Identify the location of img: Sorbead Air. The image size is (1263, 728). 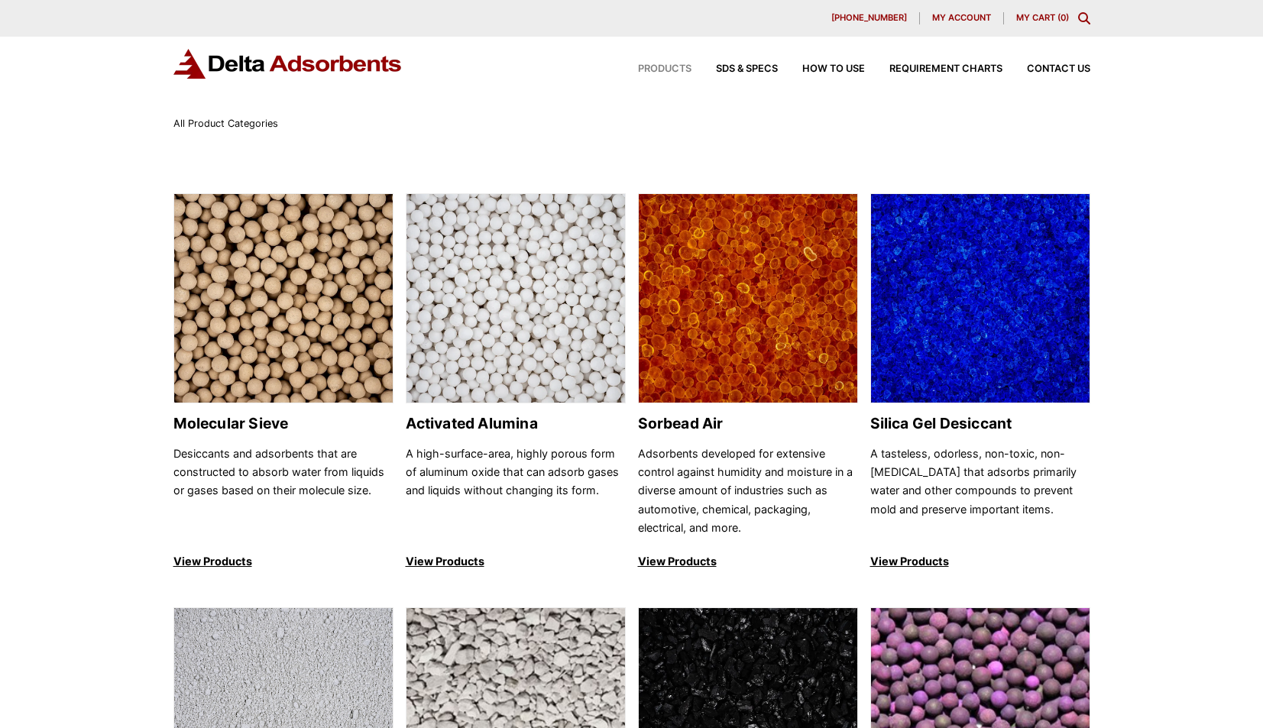
(748, 299).